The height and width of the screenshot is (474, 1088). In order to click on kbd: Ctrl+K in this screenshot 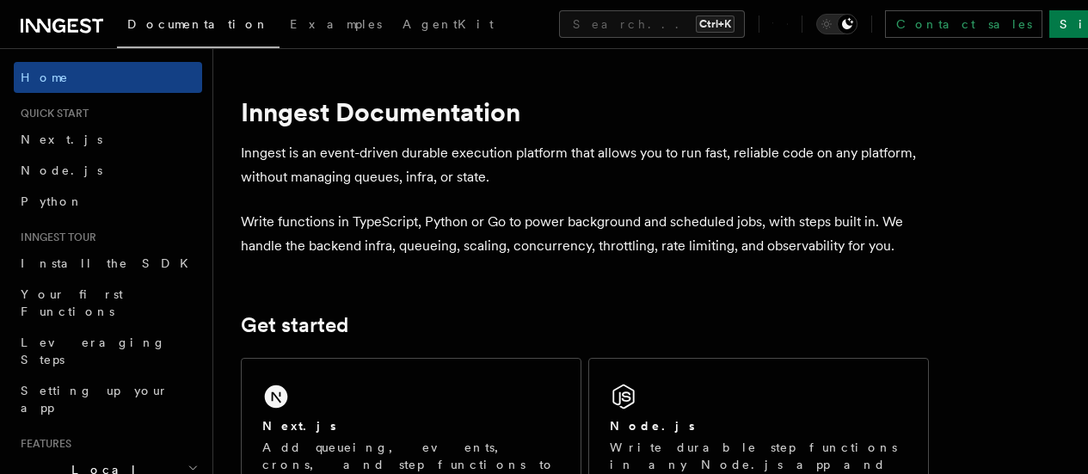, I will do `click(715, 24)`.